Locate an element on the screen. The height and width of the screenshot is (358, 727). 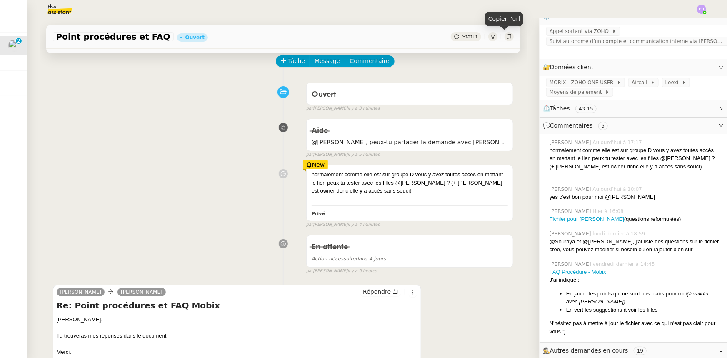
h4: Re: Point procédures et FAQ Mobix is located at coordinates (237, 305).